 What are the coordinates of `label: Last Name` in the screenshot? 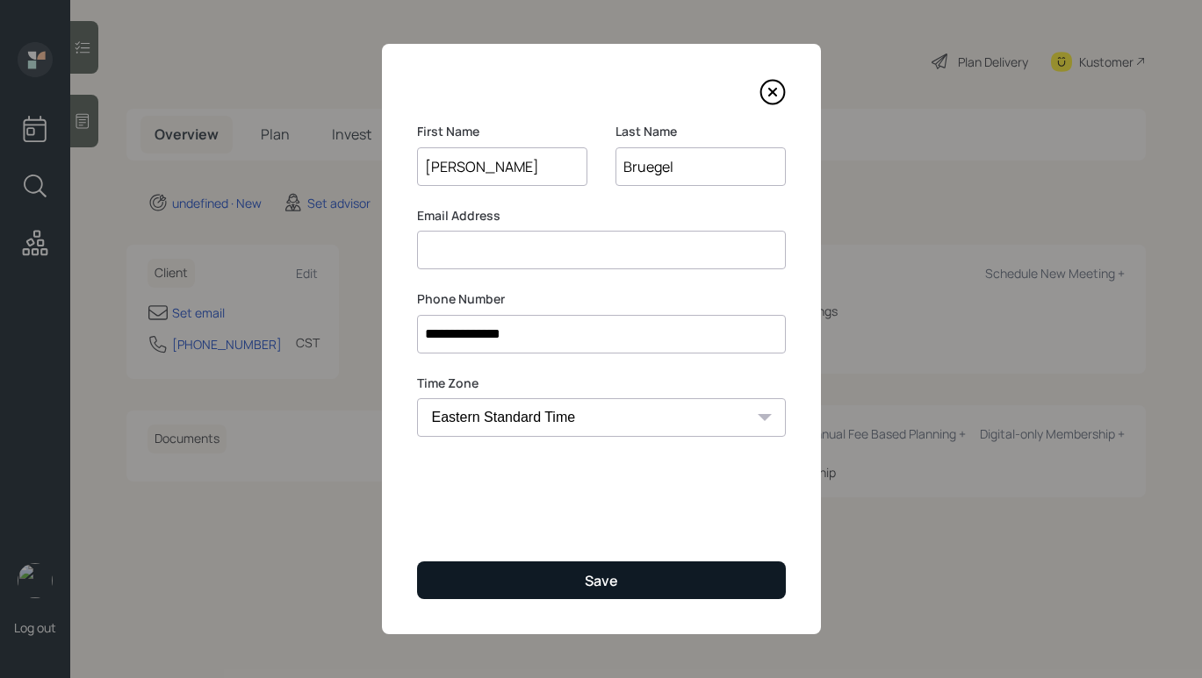 It's located at (700, 132).